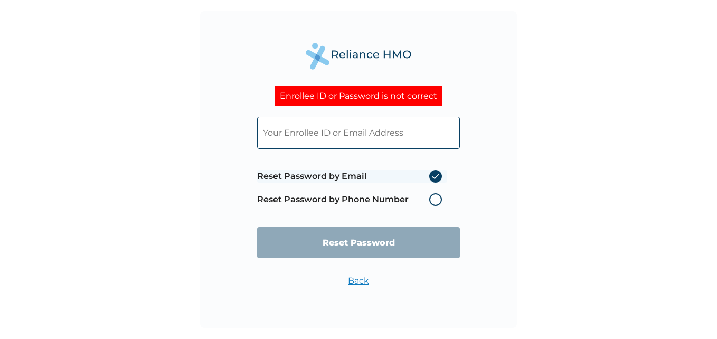  Describe the element at coordinates (352, 176) in the screenshot. I see `label: Reset Password by Email` at that location.